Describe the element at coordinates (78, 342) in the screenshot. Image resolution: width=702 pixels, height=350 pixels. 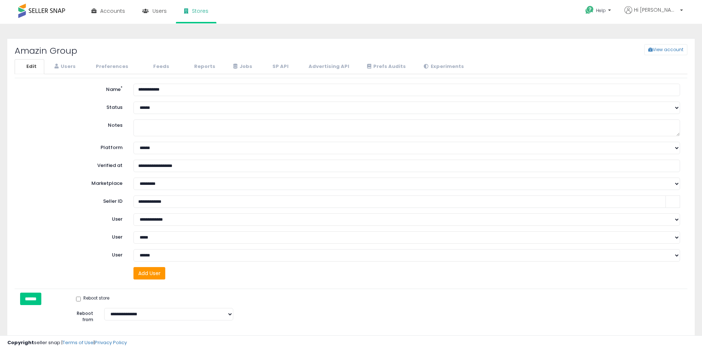
I see `a: Terms of Use` at that location.